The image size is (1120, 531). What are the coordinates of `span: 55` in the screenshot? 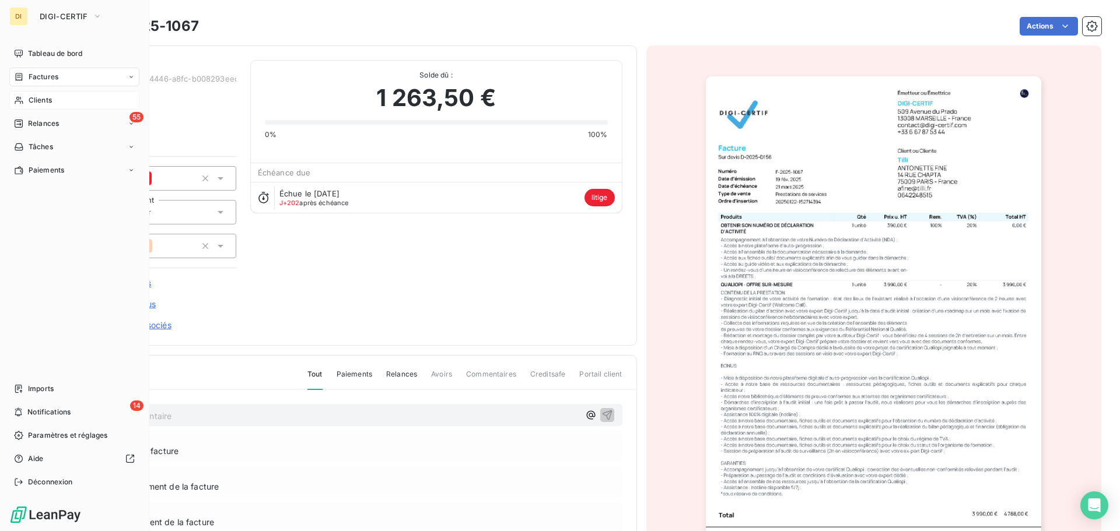 It's located at (136, 117).